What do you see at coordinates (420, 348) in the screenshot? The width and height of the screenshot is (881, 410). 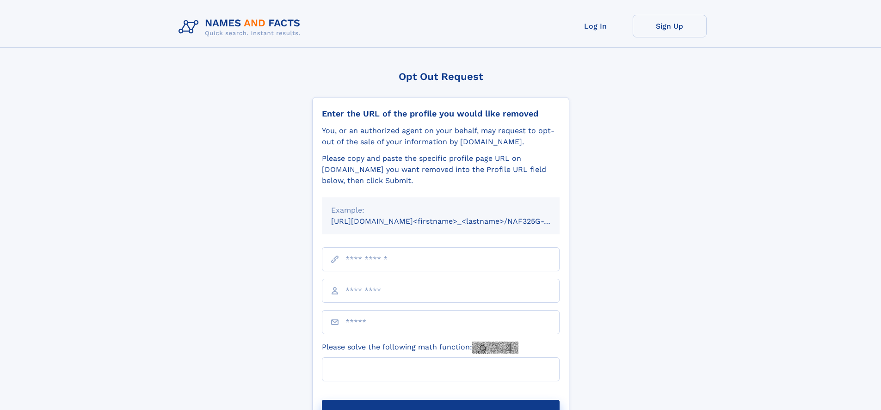 I see `label: Please solve the following math function:` at bounding box center [420, 348].